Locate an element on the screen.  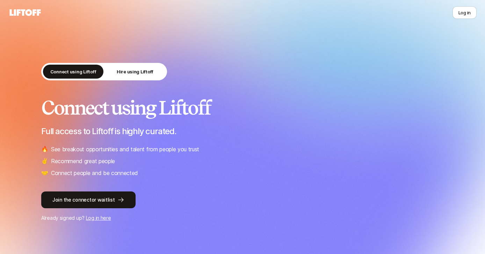
p: Hire using Liftoff is located at coordinates (135, 72).